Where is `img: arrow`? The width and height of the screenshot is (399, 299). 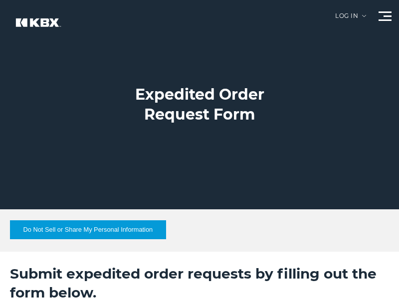
img: arrow is located at coordinates (364, 16).